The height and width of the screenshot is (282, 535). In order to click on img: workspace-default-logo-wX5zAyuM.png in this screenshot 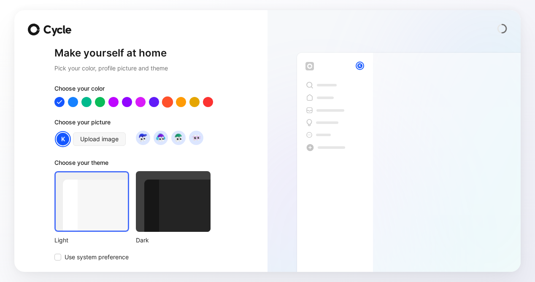, I will do `click(310, 66)`.